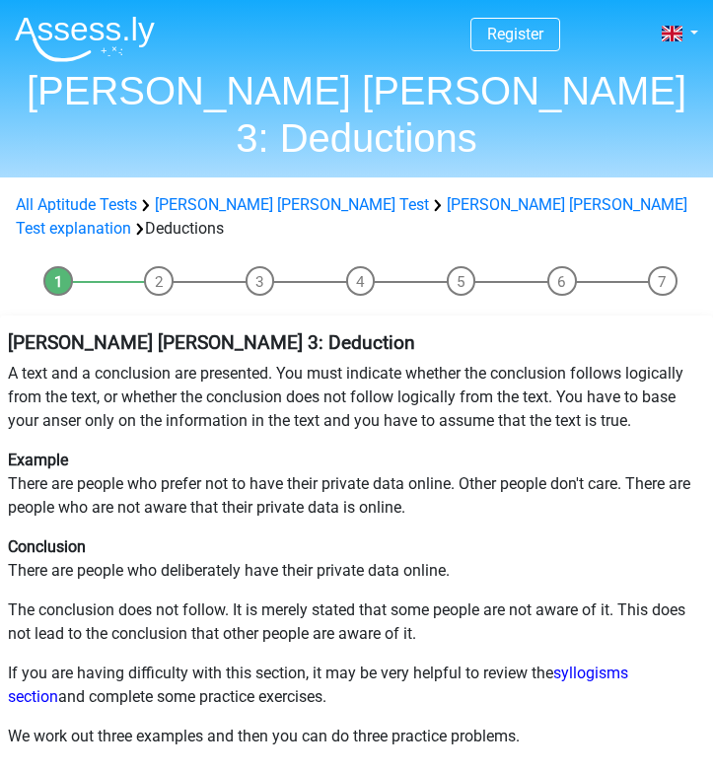 This screenshot has height=772, width=713. Describe the element at coordinates (356, 622) in the screenshot. I see `p: The conclusion does not follow. It is merely stated that some people are not aware of it. This do...` at that location.